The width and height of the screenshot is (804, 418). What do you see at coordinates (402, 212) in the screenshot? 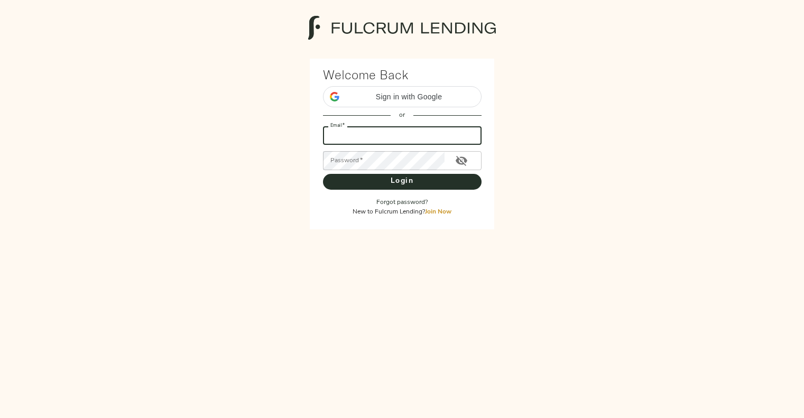
I see `p: New to Fulcrum Lending?` at bounding box center [402, 212].